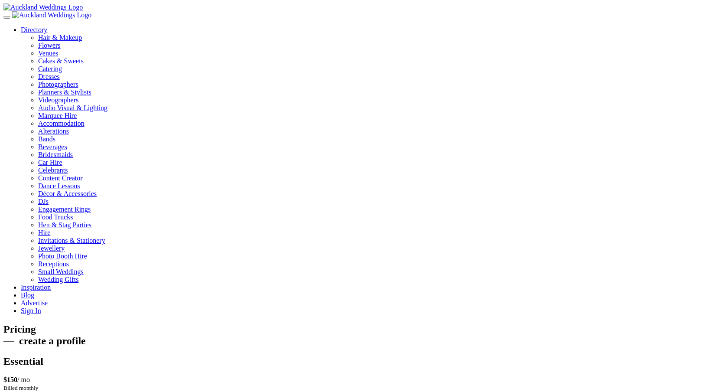 The width and height of the screenshot is (728, 392). What do you see at coordinates (381, 77) in the screenshot?
I see `a: Dresses` at bounding box center [381, 77].